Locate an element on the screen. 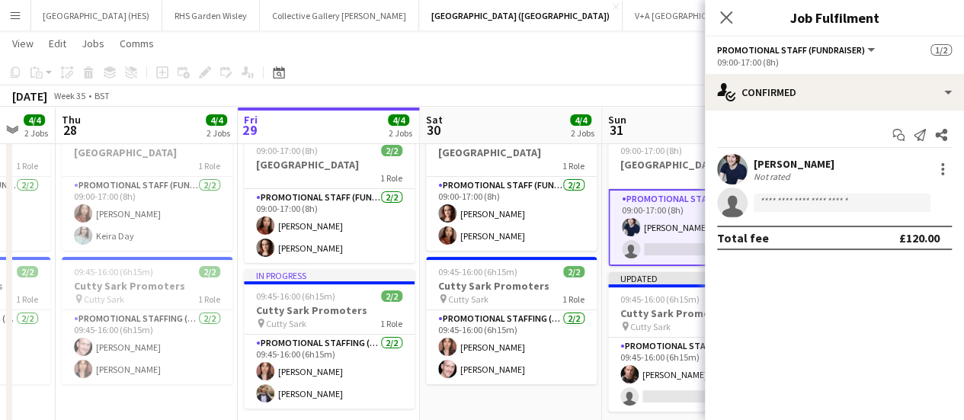  a: View is located at coordinates (23, 43).